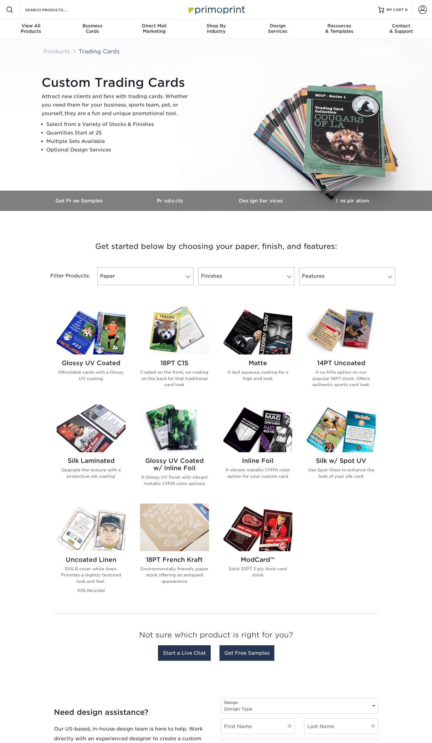  I want to click on h1: Custom Trading Cards, so click(117, 83).